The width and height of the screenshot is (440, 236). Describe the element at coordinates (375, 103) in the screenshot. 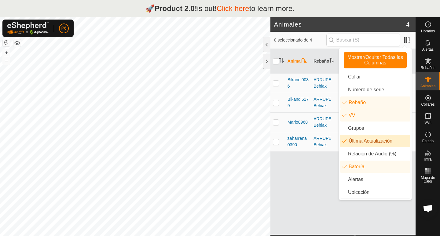

I see `li: mob.label.mob` at that location.